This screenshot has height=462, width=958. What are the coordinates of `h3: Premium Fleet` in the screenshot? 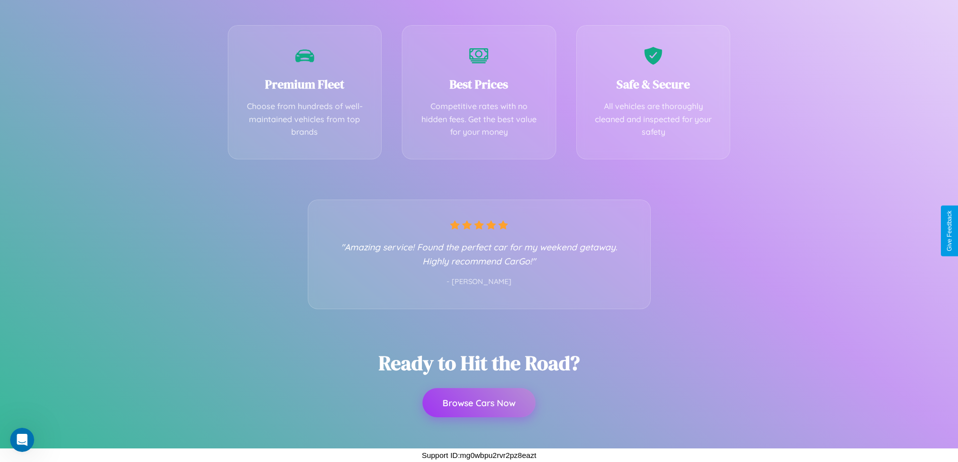 It's located at (305, 84).